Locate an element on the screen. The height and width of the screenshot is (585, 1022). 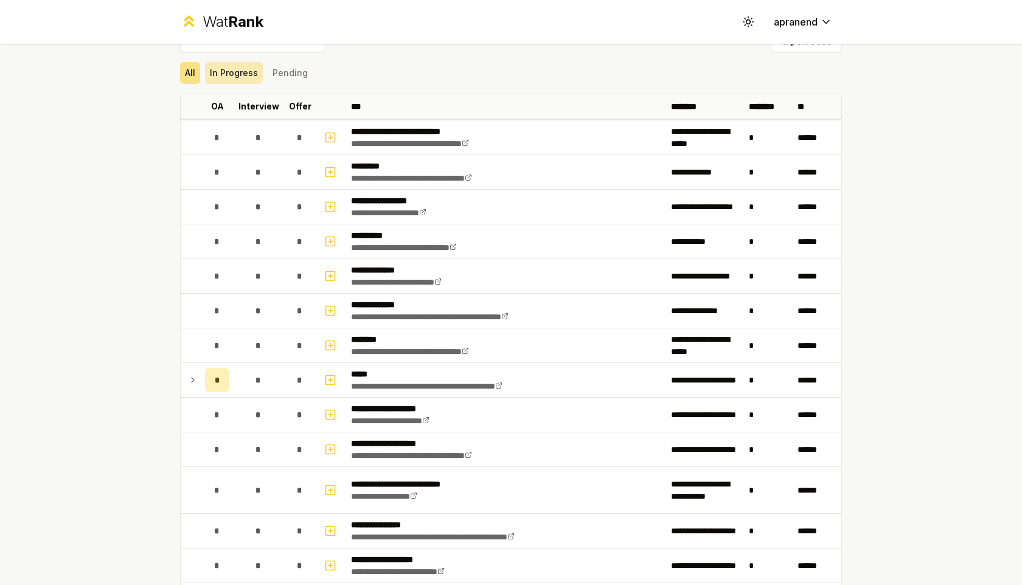
a: WatRank is located at coordinates (222, 22).